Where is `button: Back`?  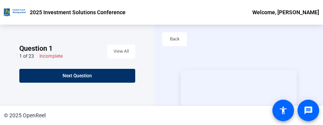 button: Back is located at coordinates (175, 39).